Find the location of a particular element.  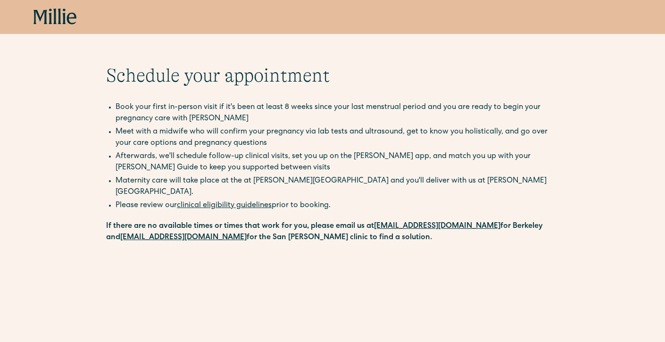

a: clinical eligibility guidelines is located at coordinates (224, 206).